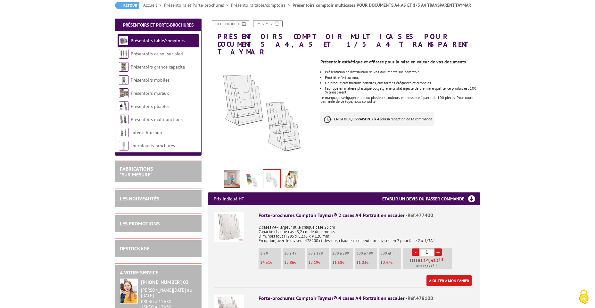 This screenshot has height=308, width=595. I want to click on img: porte_brochures_comptoirs_477300_vide_plein.jpg, so click(252, 180).